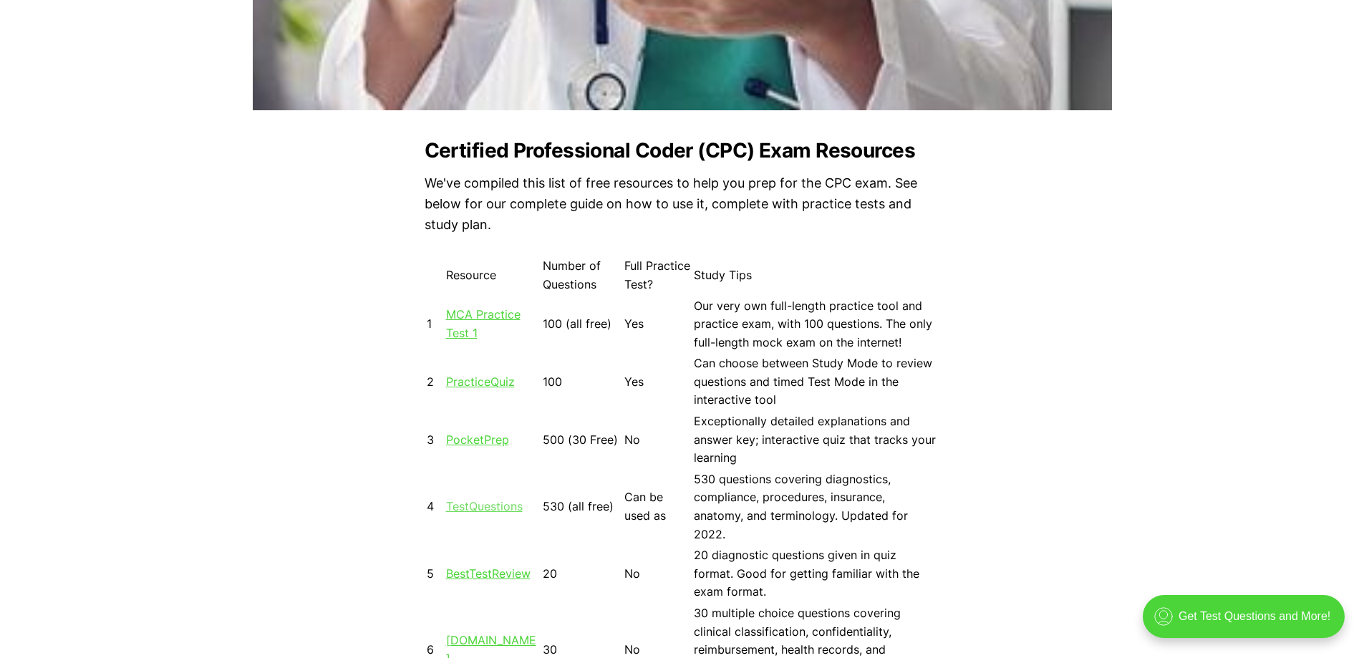 The height and width of the screenshot is (658, 1364). Describe the element at coordinates (435, 440) in the screenshot. I see `td: 3` at that location.